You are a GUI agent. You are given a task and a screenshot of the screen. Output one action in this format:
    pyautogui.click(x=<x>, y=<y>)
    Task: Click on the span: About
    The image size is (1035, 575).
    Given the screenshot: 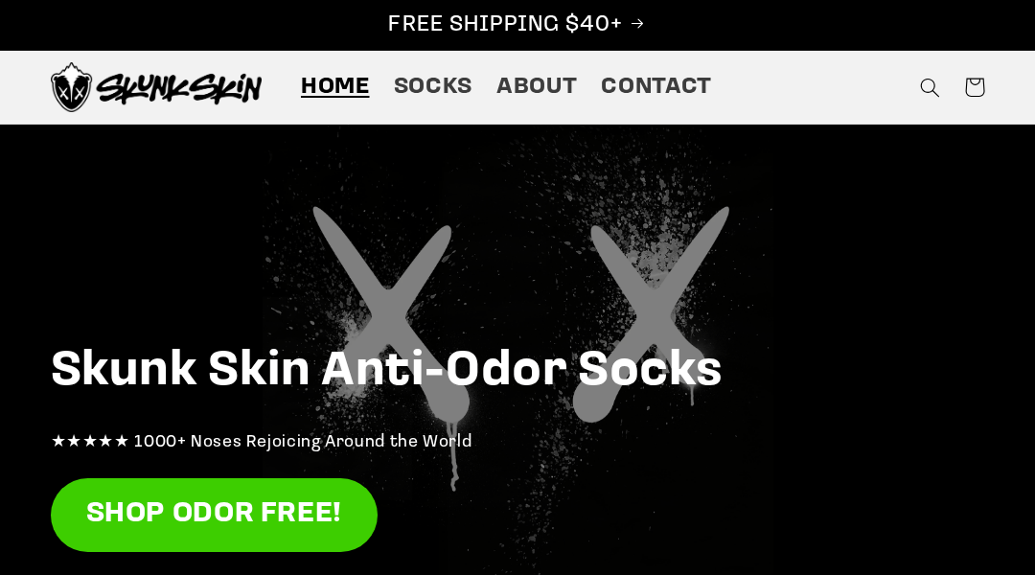 What is the action you would take?
    pyautogui.click(x=536, y=87)
    